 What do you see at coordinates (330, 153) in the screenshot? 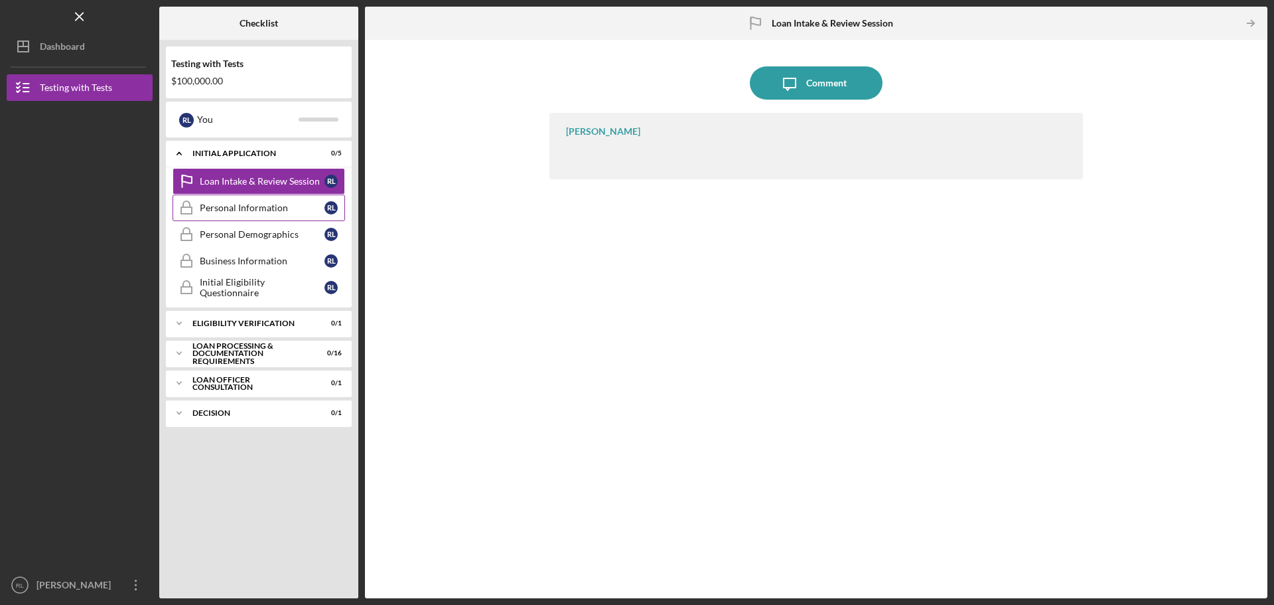
I see `div: 0 / 5` at bounding box center [330, 153].